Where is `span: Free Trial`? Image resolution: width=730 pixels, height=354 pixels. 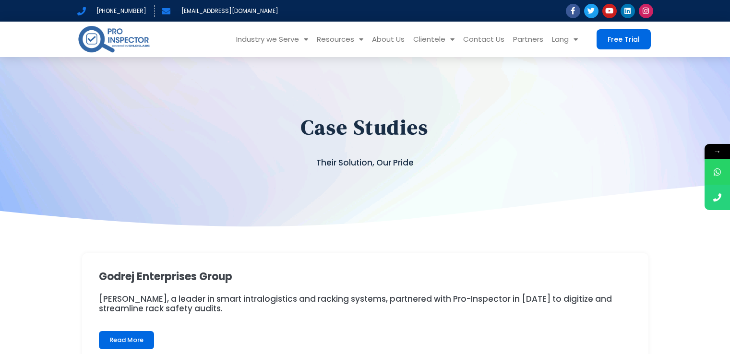 span: Free Trial is located at coordinates (624, 39).